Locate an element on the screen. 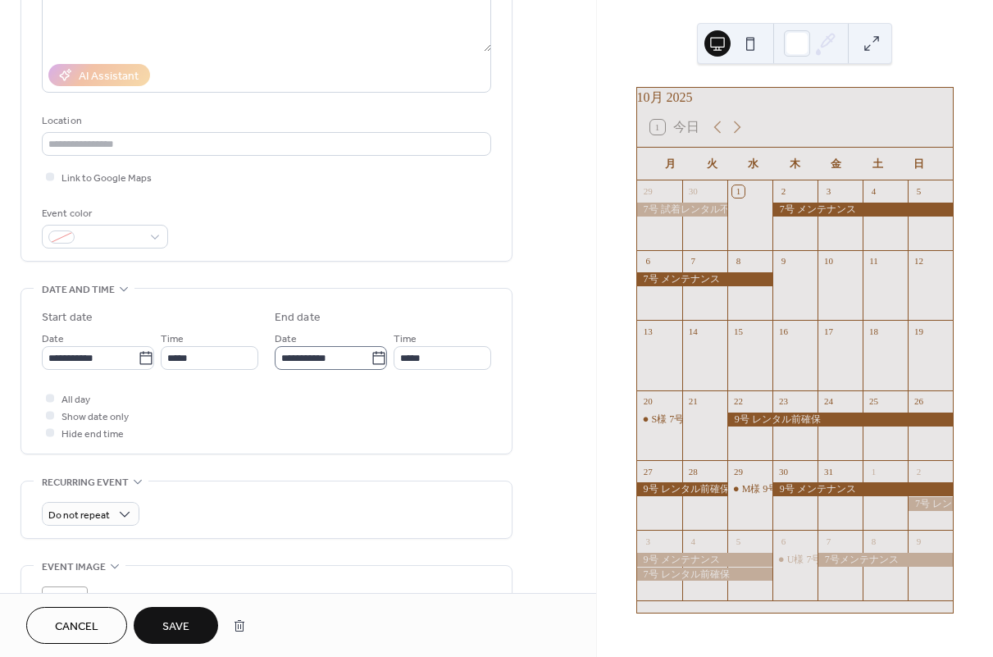 The width and height of the screenshot is (993, 657). div: 金 is located at coordinates (836, 164).